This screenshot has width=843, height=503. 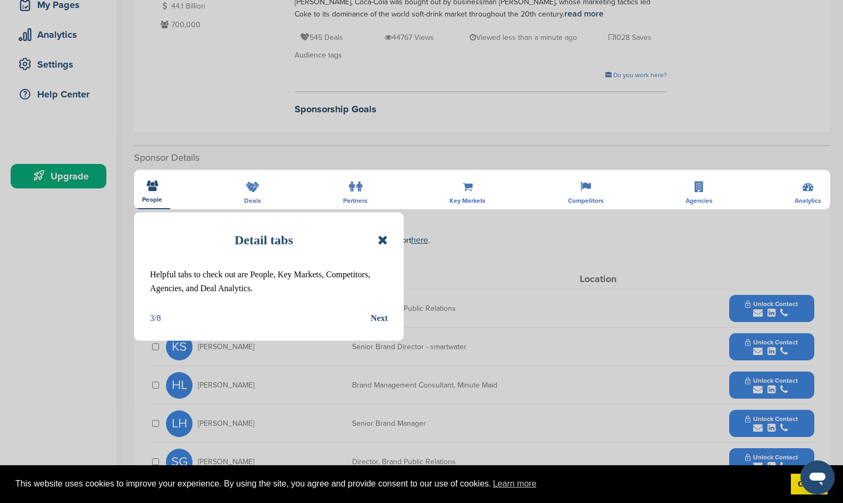 What do you see at coordinates (515, 484) in the screenshot?
I see `a: learn more about cookies` at bounding box center [515, 484].